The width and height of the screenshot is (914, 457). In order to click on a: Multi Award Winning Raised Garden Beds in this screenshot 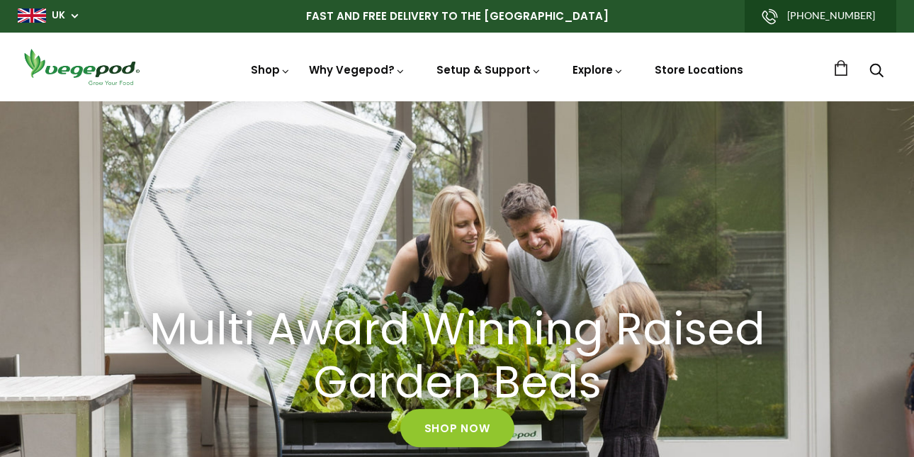, I will do `click(457, 357)`.